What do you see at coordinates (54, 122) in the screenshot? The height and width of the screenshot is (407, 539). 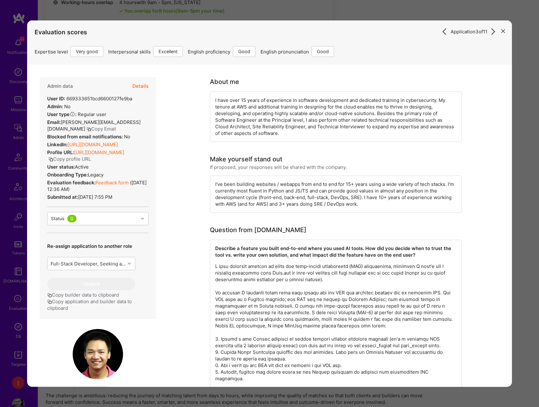 I see `strong: Email:` at bounding box center [54, 122].